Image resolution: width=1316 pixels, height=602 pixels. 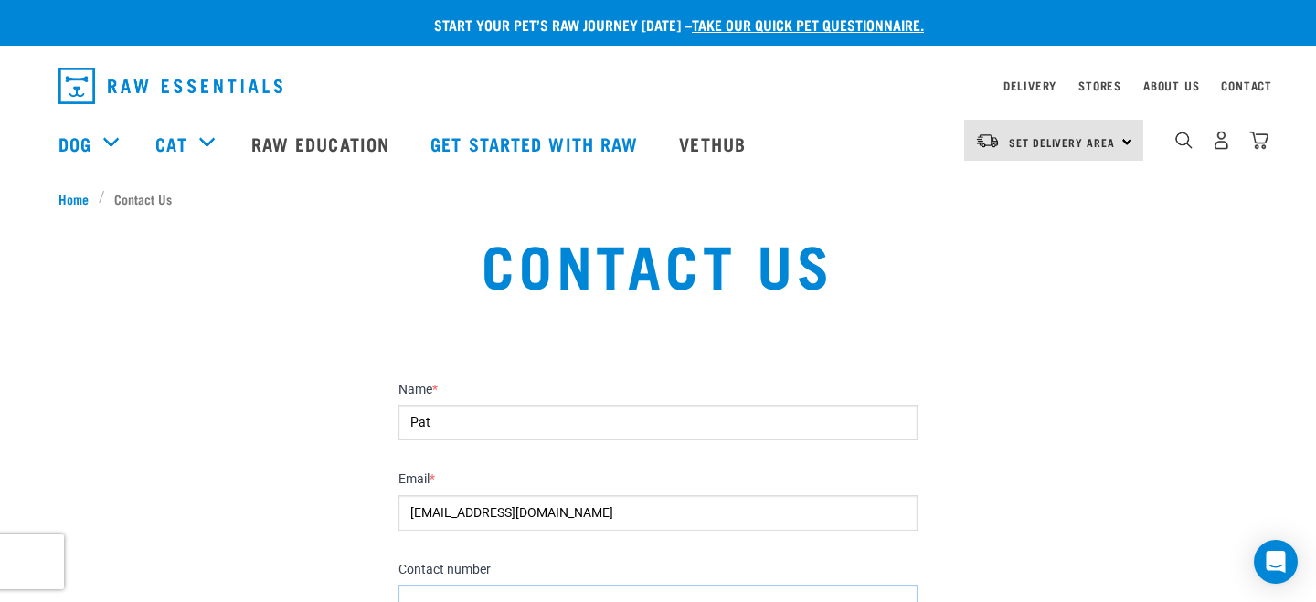 What do you see at coordinates (715, 143) in the screenshot?
I see `a: Vethub` at bounding box center [715, 143].